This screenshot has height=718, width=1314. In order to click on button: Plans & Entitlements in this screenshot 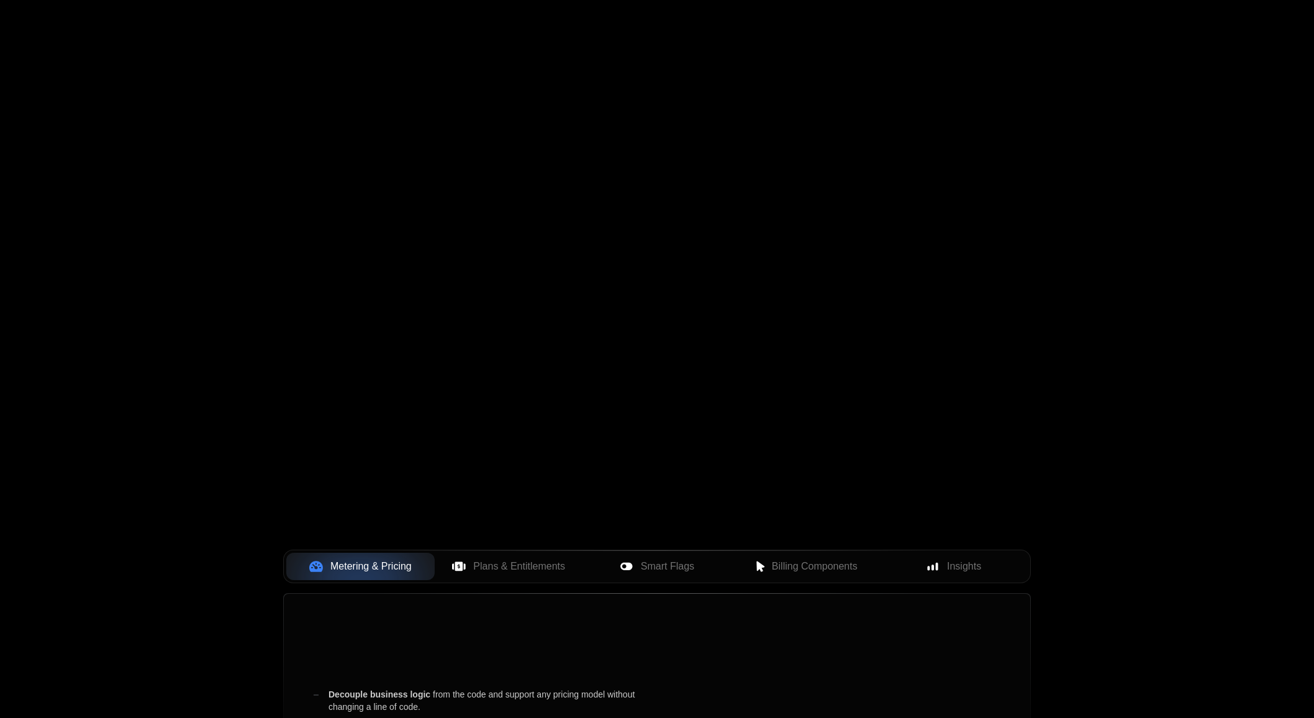, I will do `click(509, 566)`.